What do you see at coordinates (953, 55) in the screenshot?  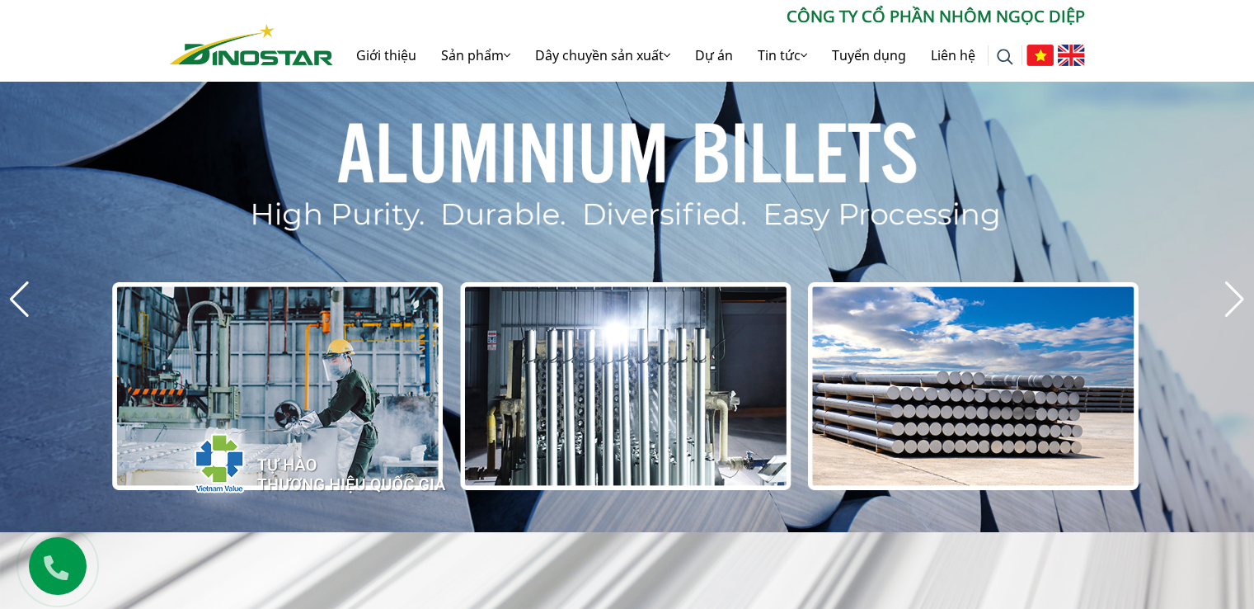 I see `a: Liên hệ` at bounding box center [953, 55].